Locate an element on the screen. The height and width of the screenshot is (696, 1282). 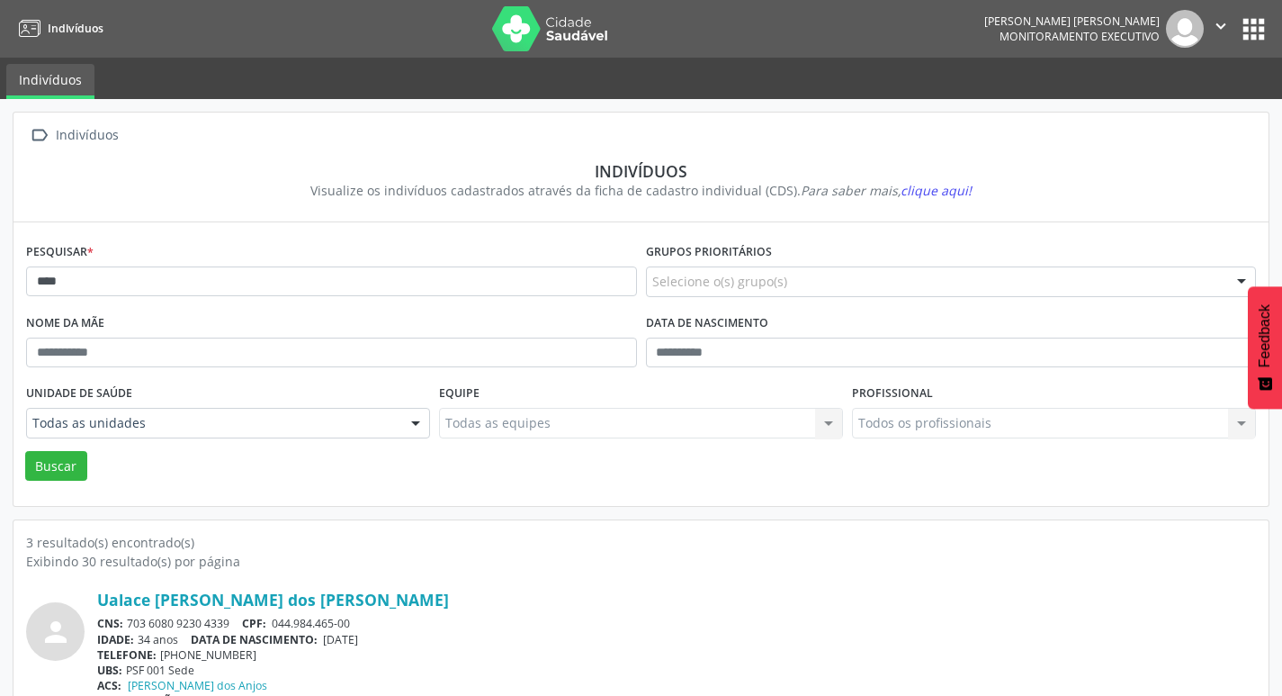
span: UBS: is located at coordinates (110, 670).